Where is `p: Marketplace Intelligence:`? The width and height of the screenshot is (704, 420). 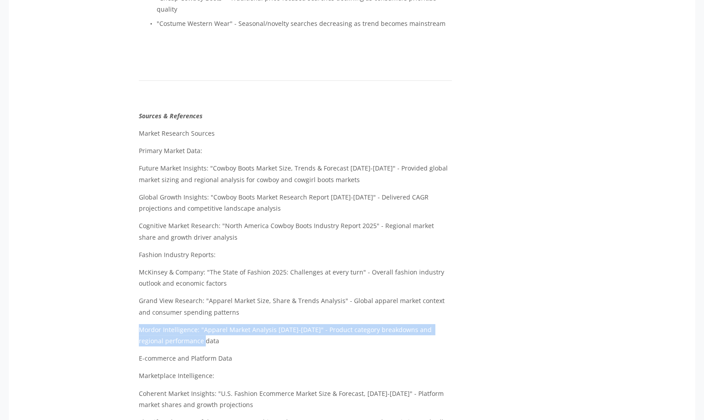 p: Marketplace Intelligence: is located at coordinates (295, 375).